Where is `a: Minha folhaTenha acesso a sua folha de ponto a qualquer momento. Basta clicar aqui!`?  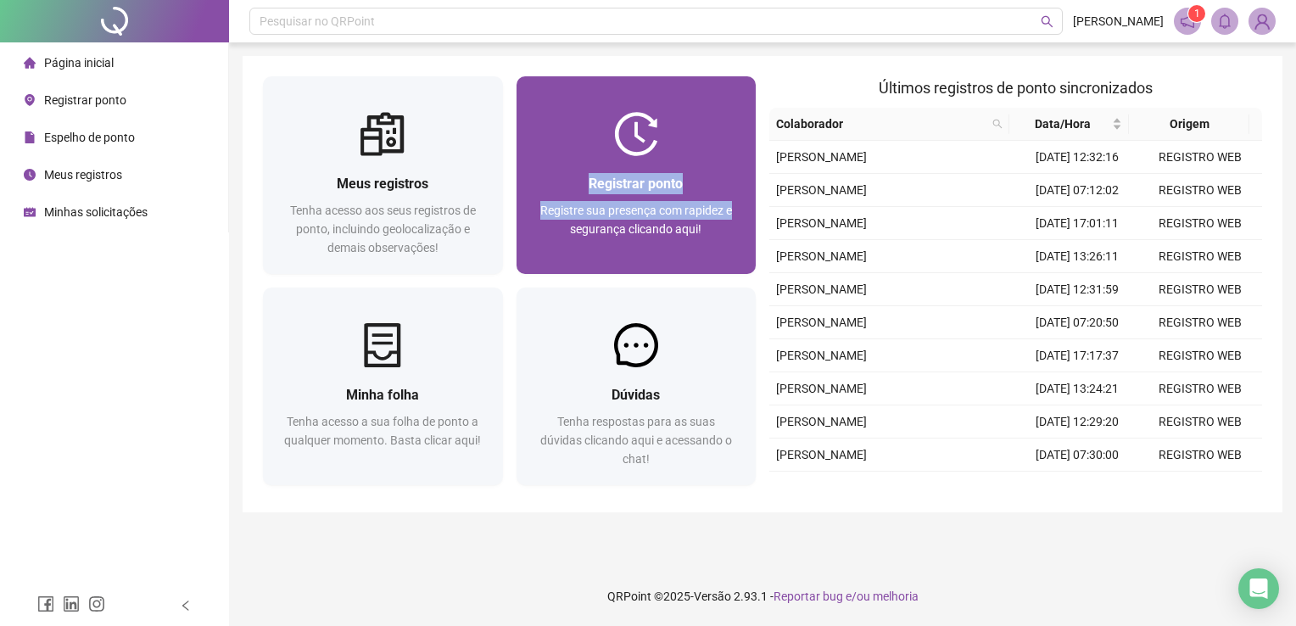 a: Minha folhaTenha acesso a sua folha de ponto a qualquer momento. Basta clicar aqui! is located at coordinates (382, 386).